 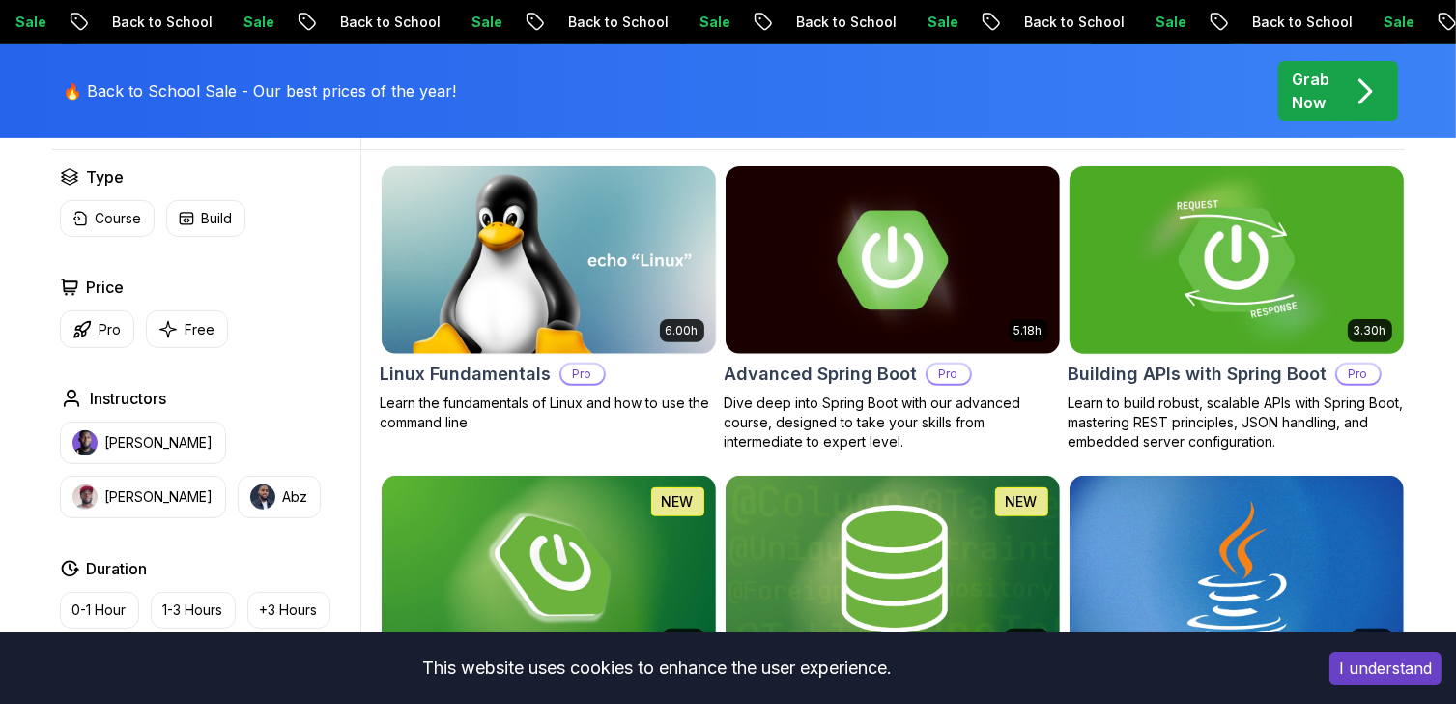 I want to click on button: Course, so click(x=107, y=218).